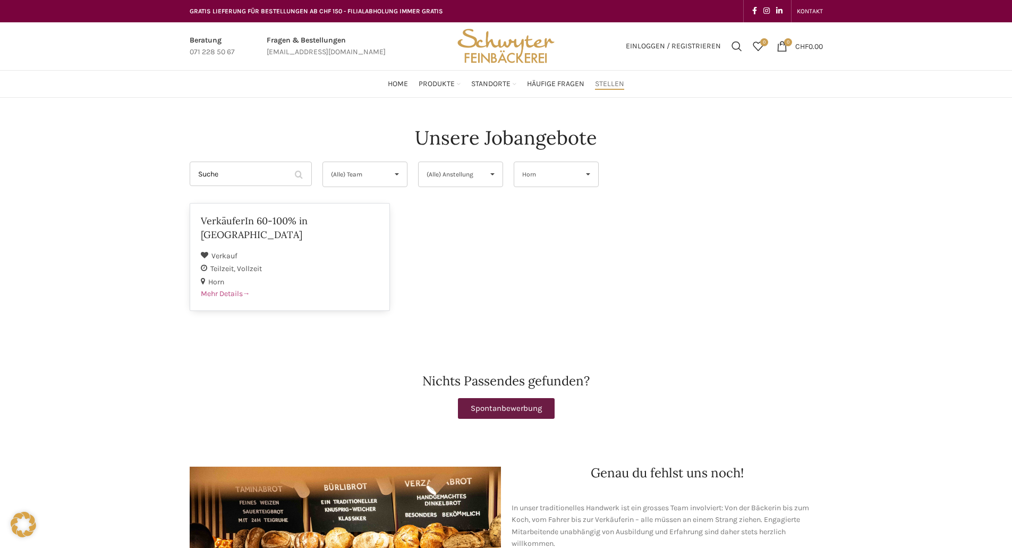 The image size is (1012, 548). What do you see at coordinates (398, 84) in the screenshot?
I see `span: Home` at bounding box center [398, 84].